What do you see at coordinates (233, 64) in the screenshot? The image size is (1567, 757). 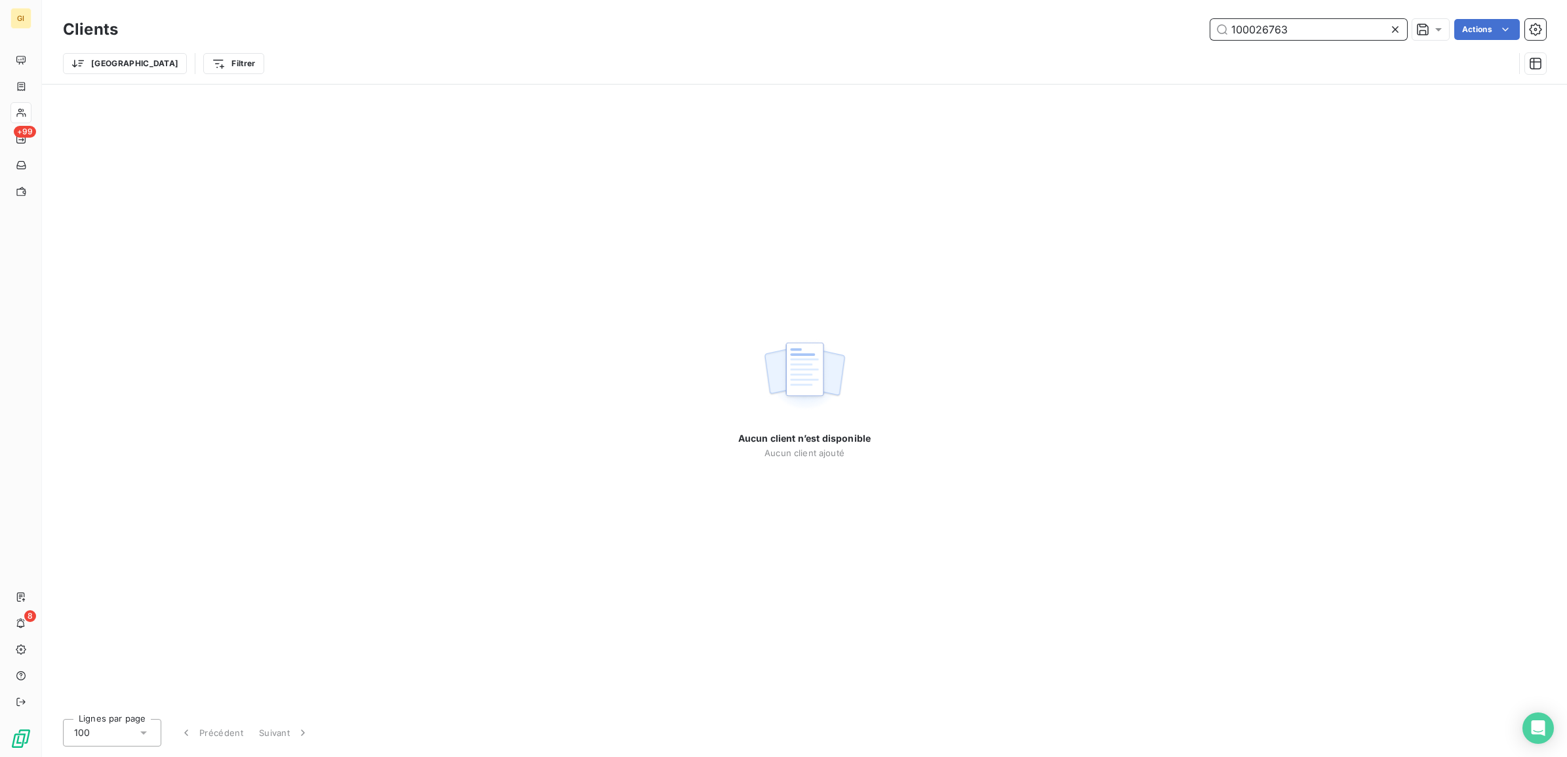 I see `button: Filtrer` at bounding box center [233, 64].